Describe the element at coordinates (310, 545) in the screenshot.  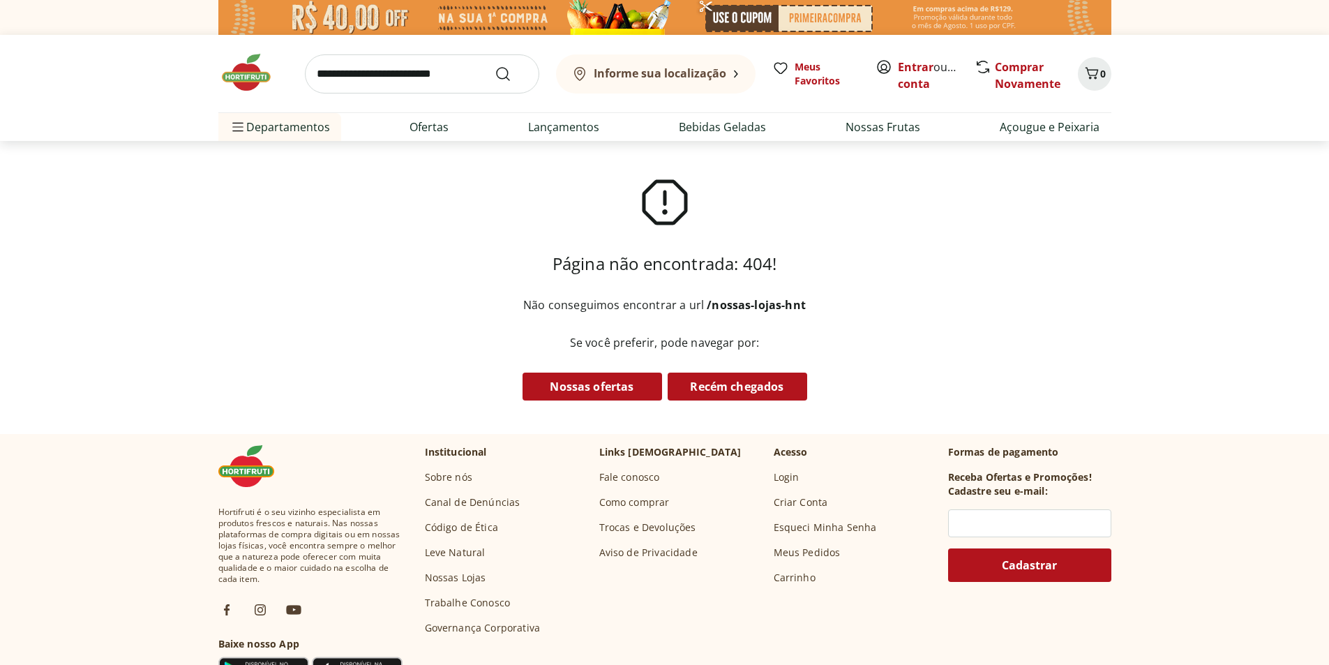
I see `span: Hortifruti é o seu vizinho especialista em produtos frescos e naturais. Nas nossas plataformas de...` at that location.